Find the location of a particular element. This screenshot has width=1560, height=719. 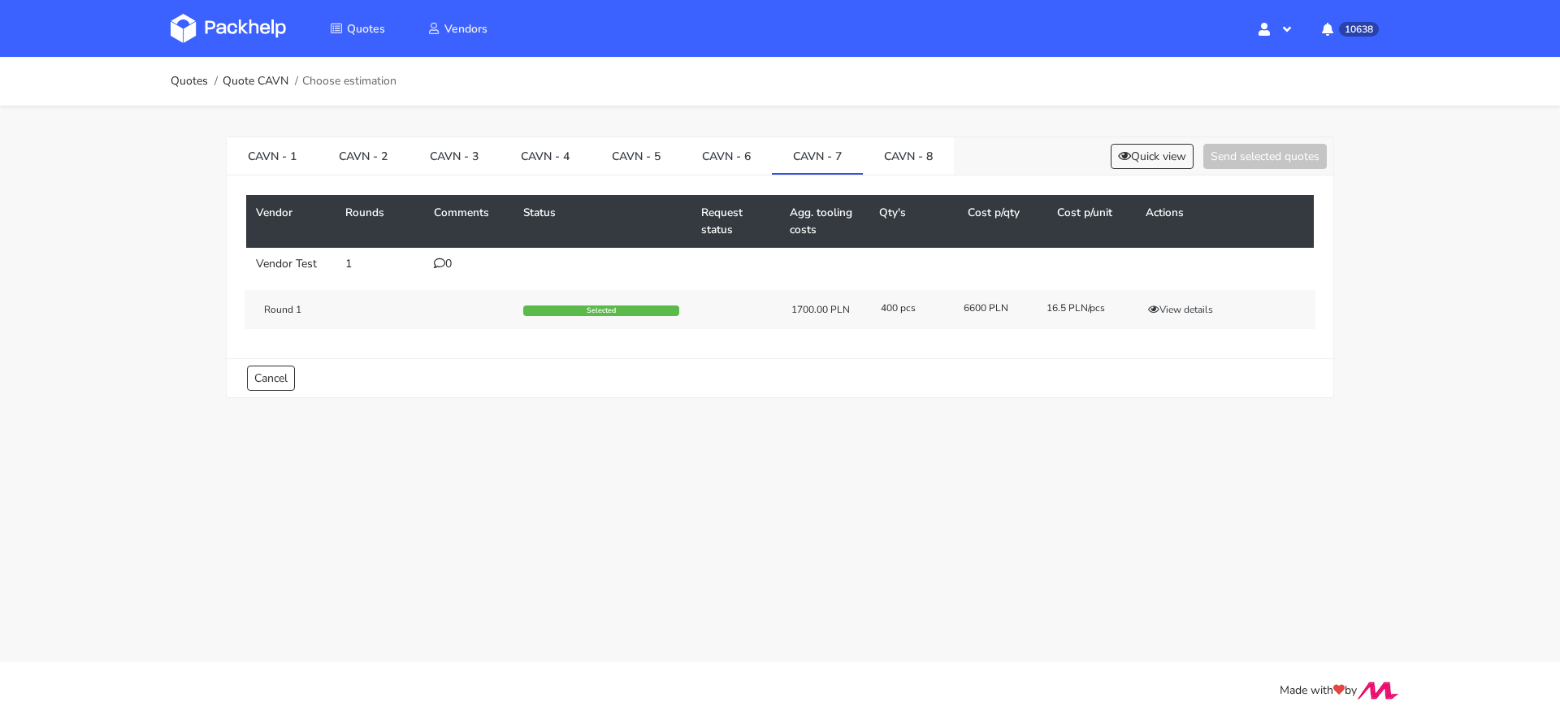

button: View details is located at coordinates (1181, 310).